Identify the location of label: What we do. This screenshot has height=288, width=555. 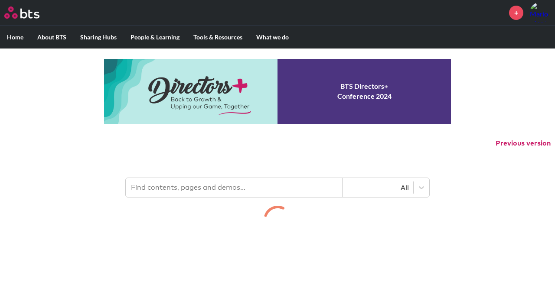
(272, 37).